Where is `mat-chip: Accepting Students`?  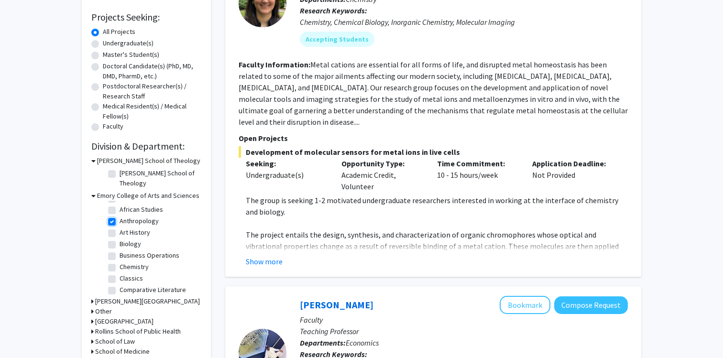 mat-chip: Accepting Students is located at coordinates (337, 39).